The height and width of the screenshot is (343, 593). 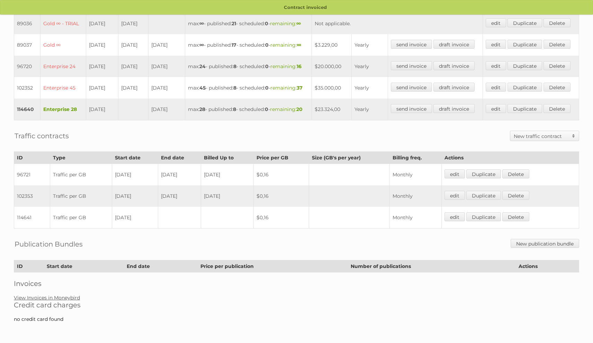 What do you see at coordinates (431, 266) in the screenshot?
I see `th: Number of publications` at bounding box center [431, 266].